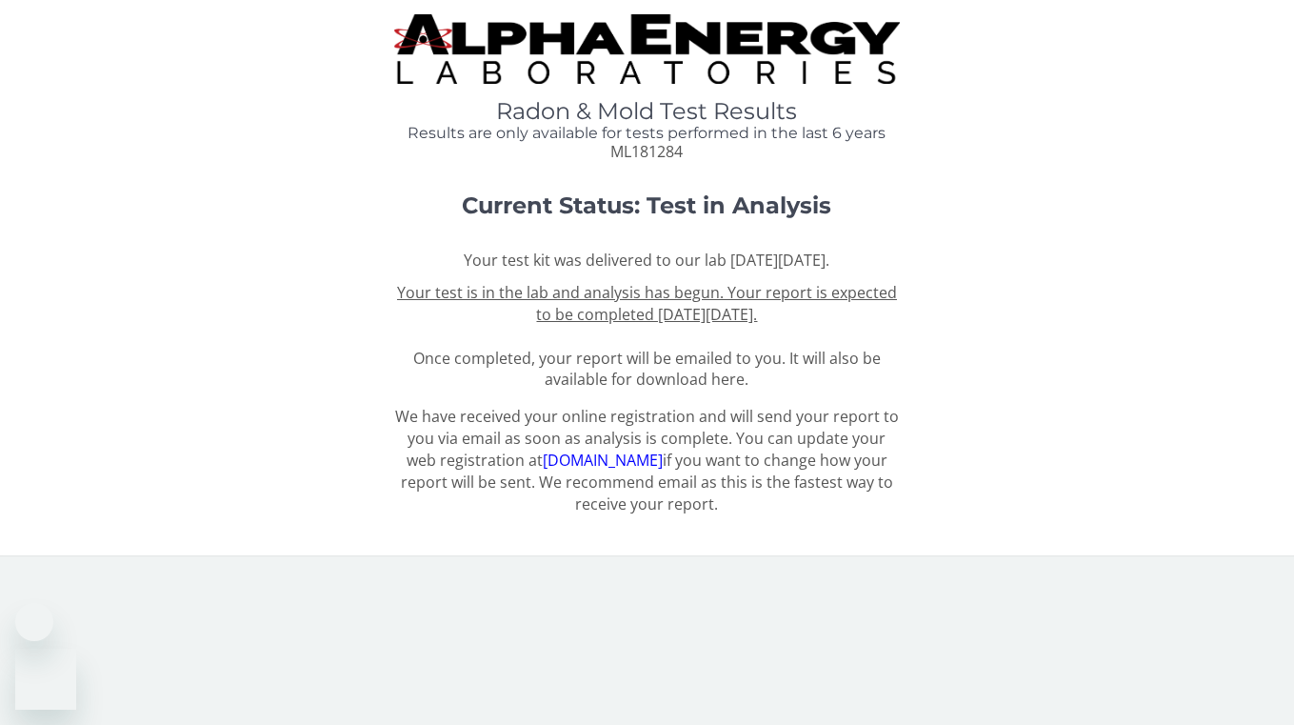  What do you see at coordinates (648, 49) in the screenshot?
I see `img: TightCrop.jpg` at bounding box center [648, 49].